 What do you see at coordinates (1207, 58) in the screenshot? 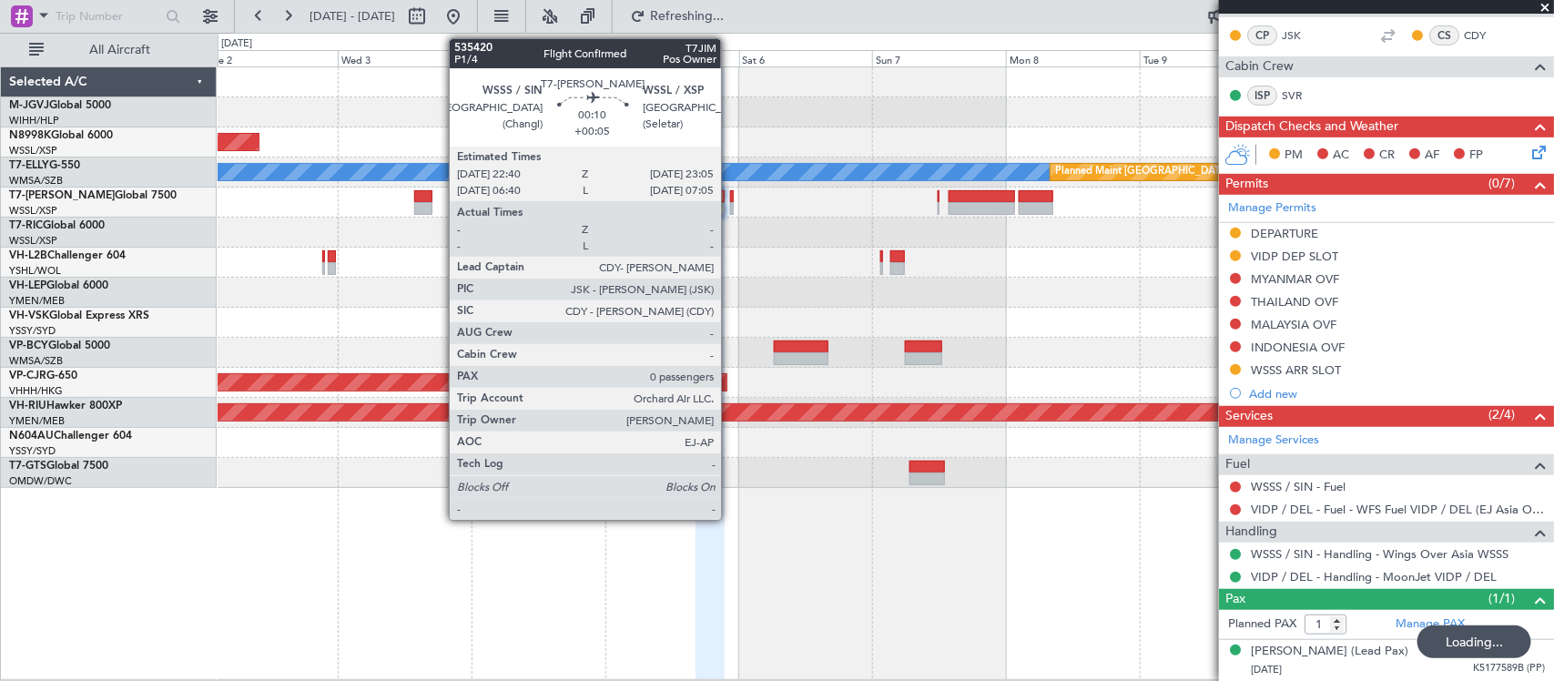
I see `div: Tue 9` at bounding box center [1207, 58].